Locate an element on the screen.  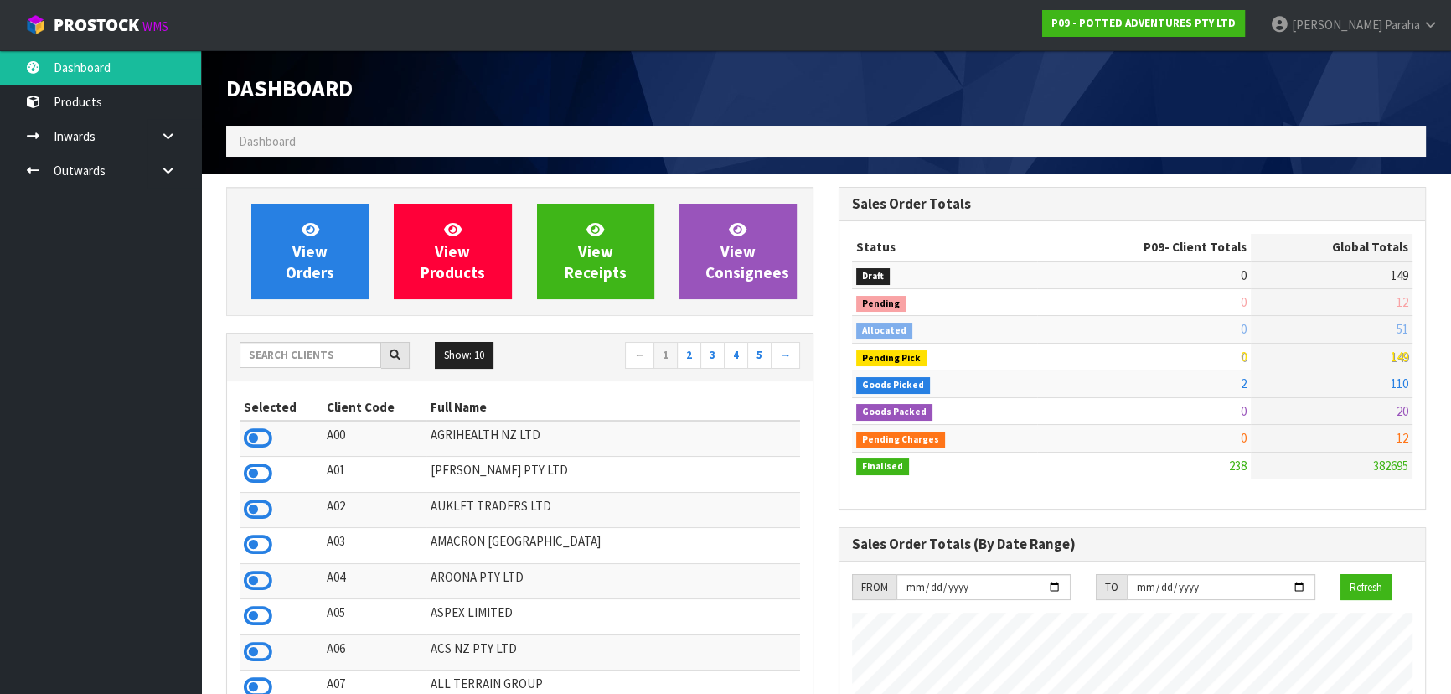
input: Search clients is located at coordinates (310, 354).